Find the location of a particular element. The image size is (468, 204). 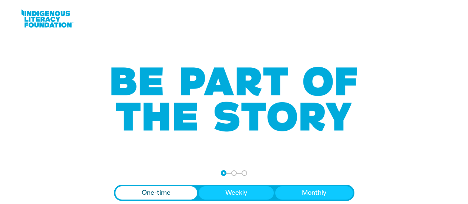

button: Navigate to step 3 of 3 to enter your payment details is located at coordinates (244, 173).